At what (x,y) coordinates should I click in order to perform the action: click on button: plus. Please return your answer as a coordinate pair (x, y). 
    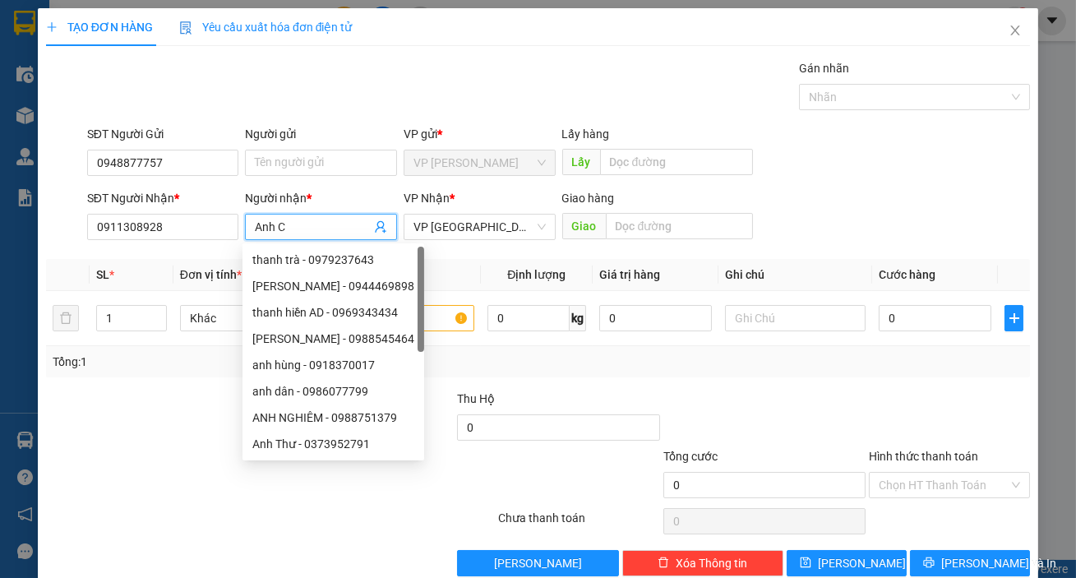
    Looking at the image, I should click on (1013, 318).